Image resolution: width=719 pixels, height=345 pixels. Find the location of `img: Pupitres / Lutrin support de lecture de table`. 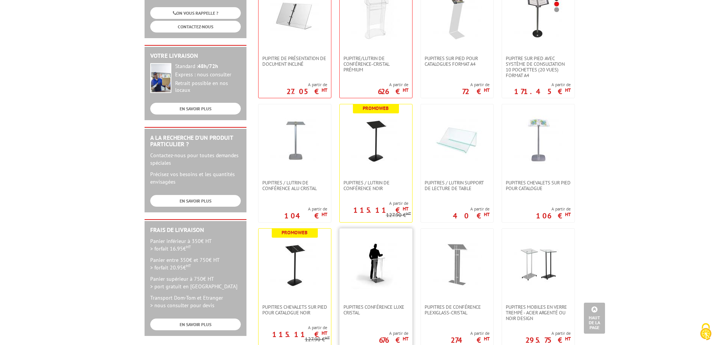

img: Pupitres / Lutrin support de lecture de table is located at coordinates (457, 140).